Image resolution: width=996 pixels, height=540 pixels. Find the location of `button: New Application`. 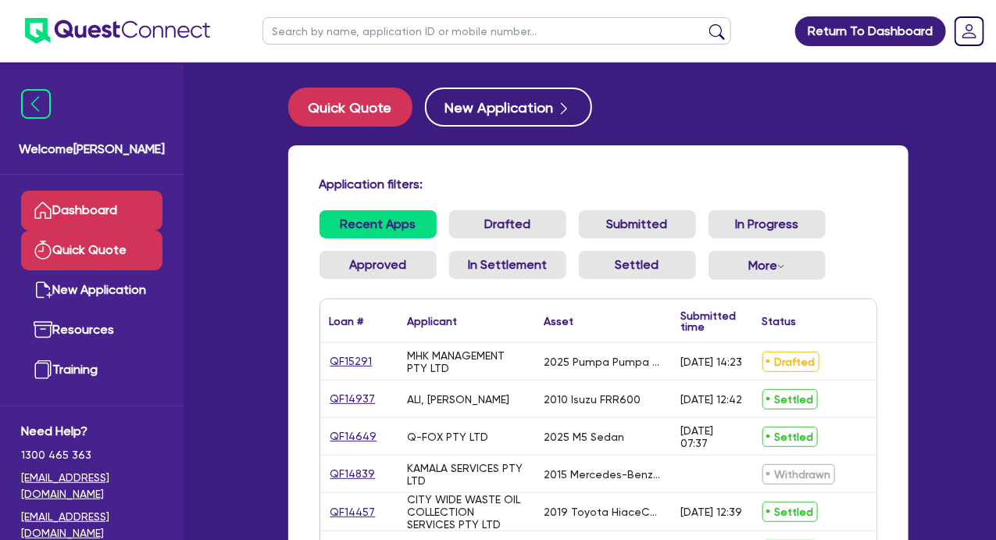

button: New Application is located at coordinates (508, 107).